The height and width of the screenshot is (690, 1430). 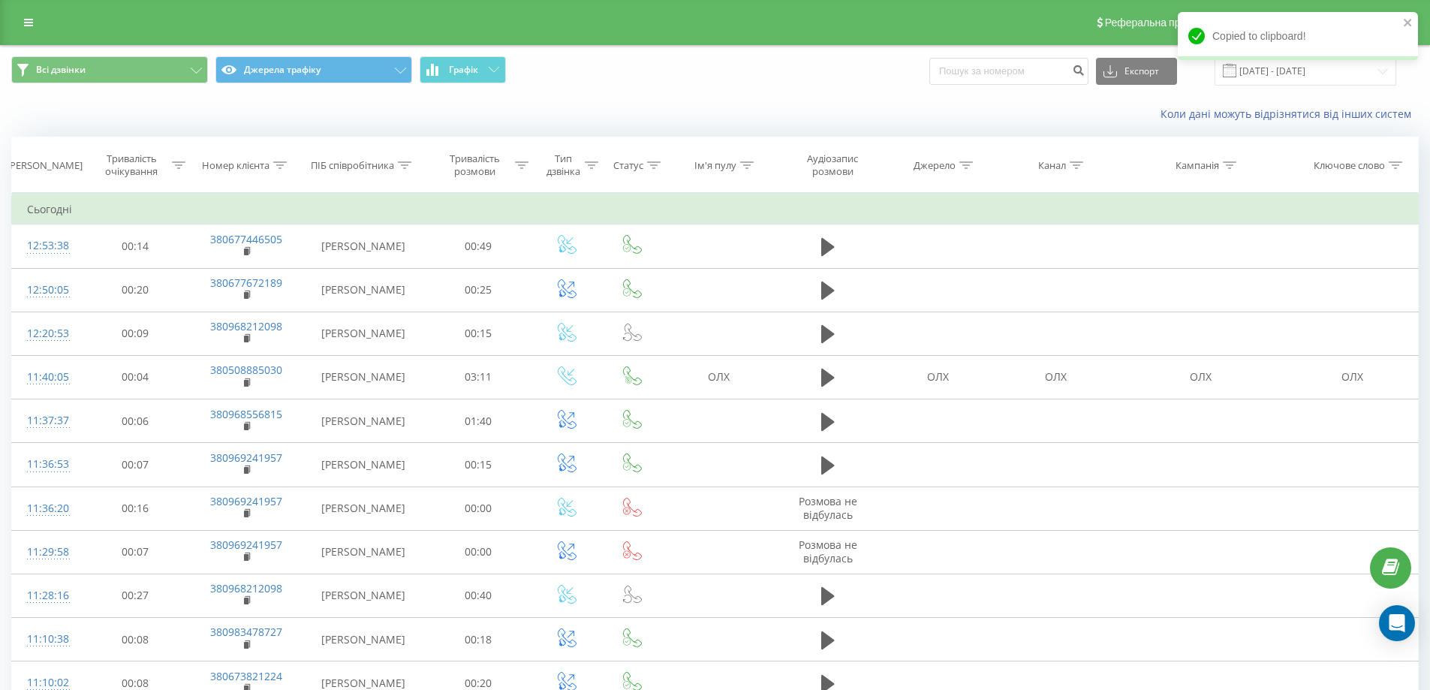 I want to click on div: 12:50:05, so click(x=47, y=290).